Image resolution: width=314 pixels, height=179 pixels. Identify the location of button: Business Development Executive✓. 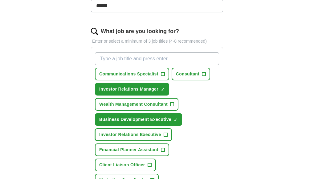
(138, 119).